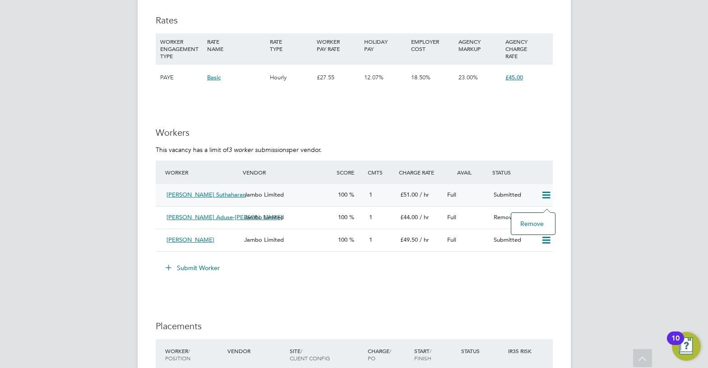  I want to click on h3: Workers, so click(354, 133).